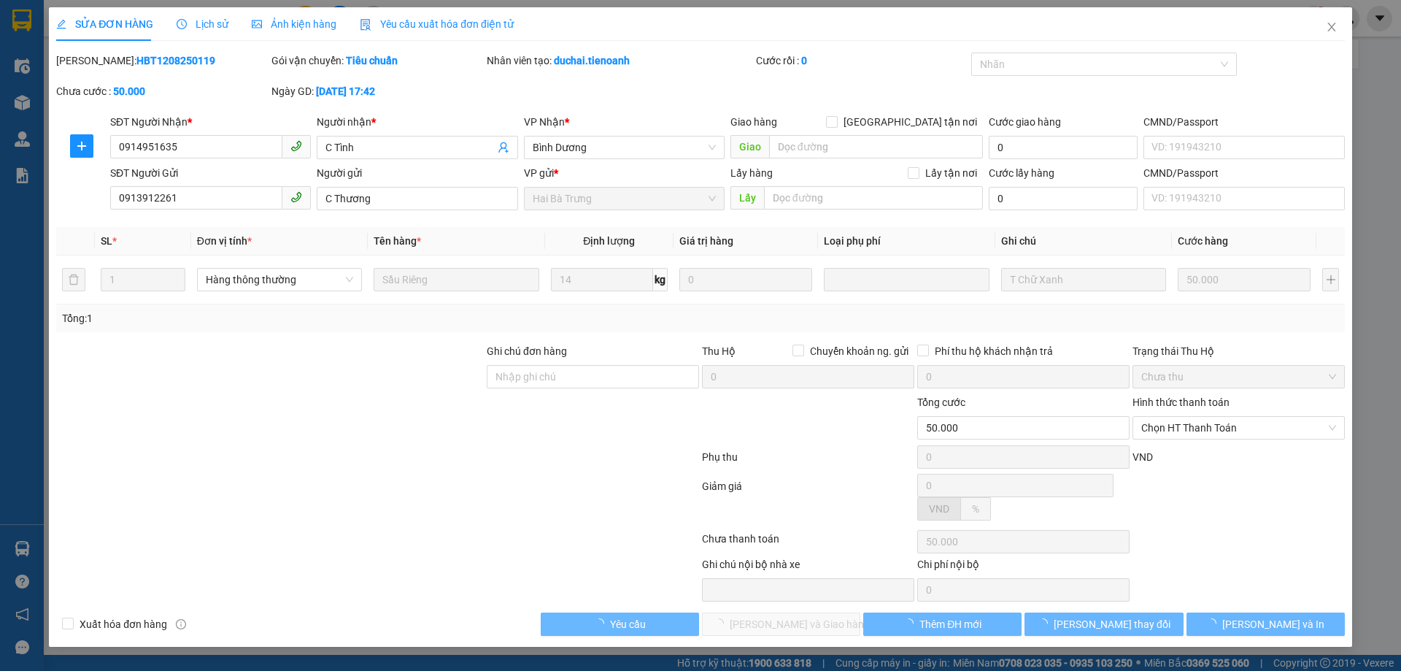 The height and width of the screenshot is (671, 1401). I want to click on span: Hai Bà Trưng, so click(624, 198).